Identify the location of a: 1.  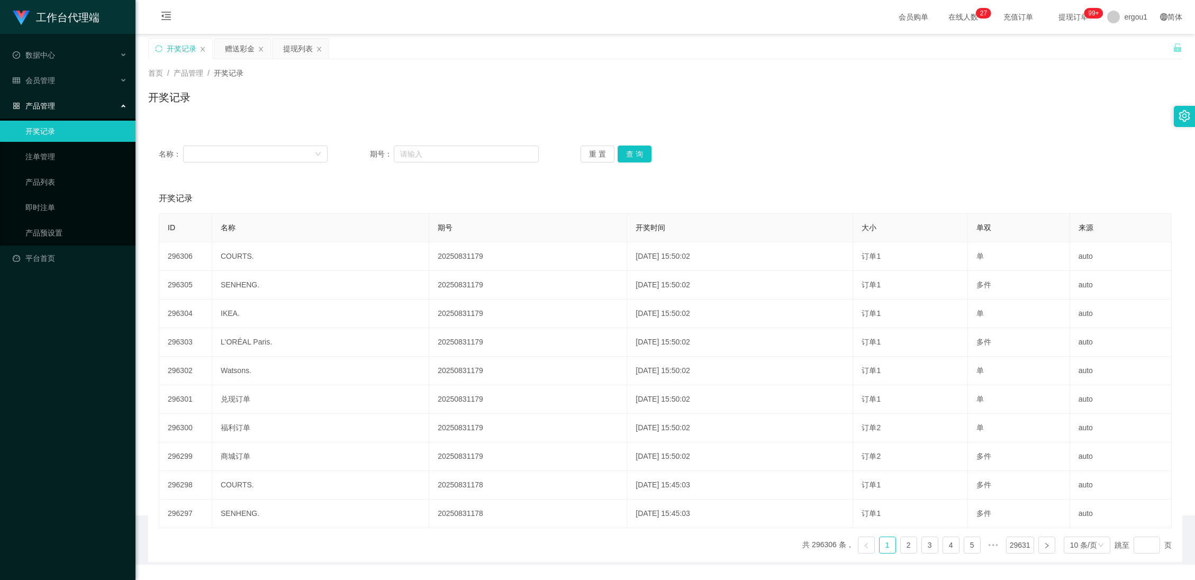
(887, 545).